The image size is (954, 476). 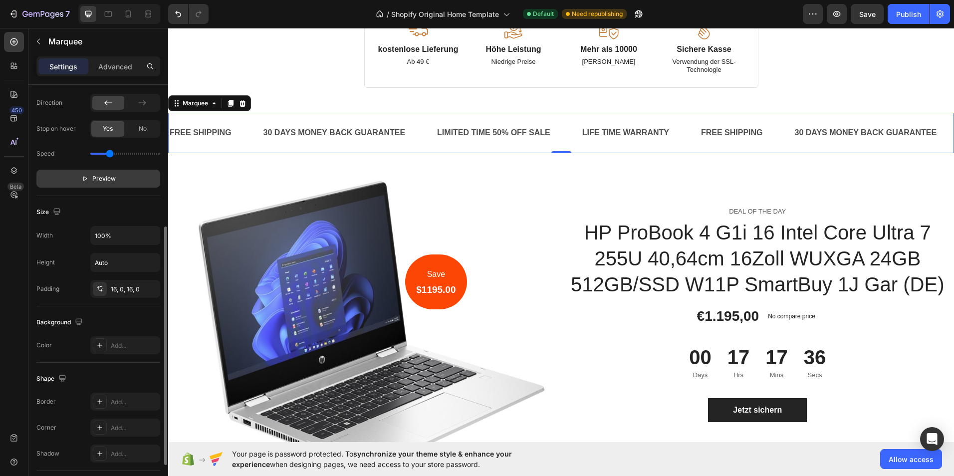 What do you see at coordinates (867, 14) in the screenshot?
I see `button: Save` at bounding box center [867, 14].